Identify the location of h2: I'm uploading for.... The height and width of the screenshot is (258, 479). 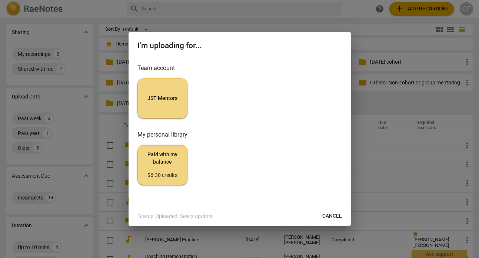
(240, 46).